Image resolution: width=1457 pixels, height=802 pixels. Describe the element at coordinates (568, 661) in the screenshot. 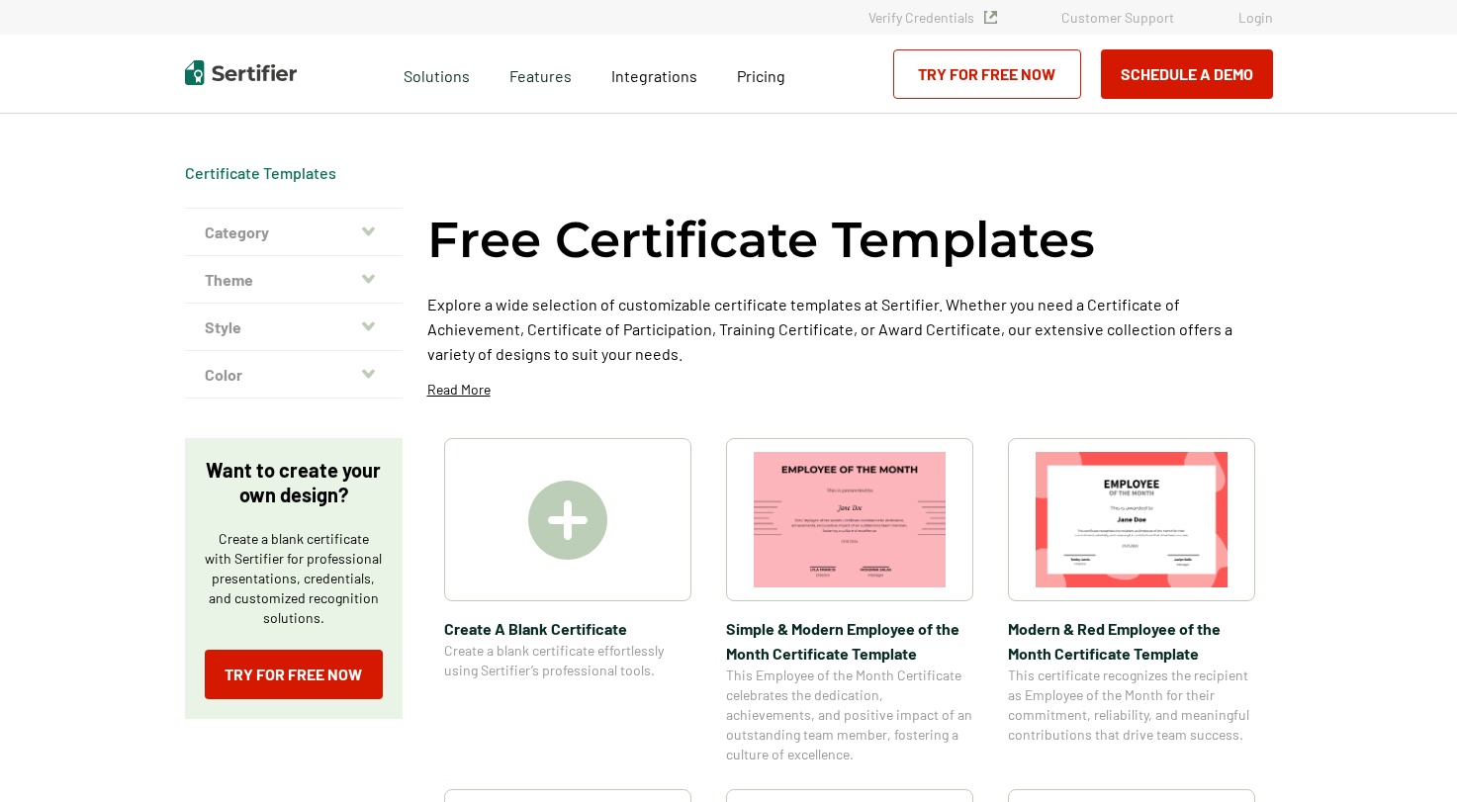

I see `span: Create a blank certificate effortlessly using Sertifier’s professional tools.` at that location.